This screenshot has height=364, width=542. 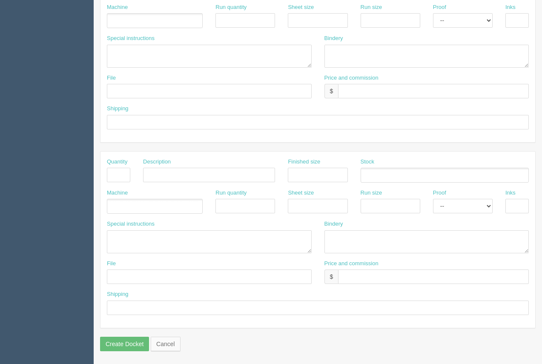 What do you see at coordinates (124, 344) in the screenshot?
I see `input: Create Docket` at bounding box center [124, 344].